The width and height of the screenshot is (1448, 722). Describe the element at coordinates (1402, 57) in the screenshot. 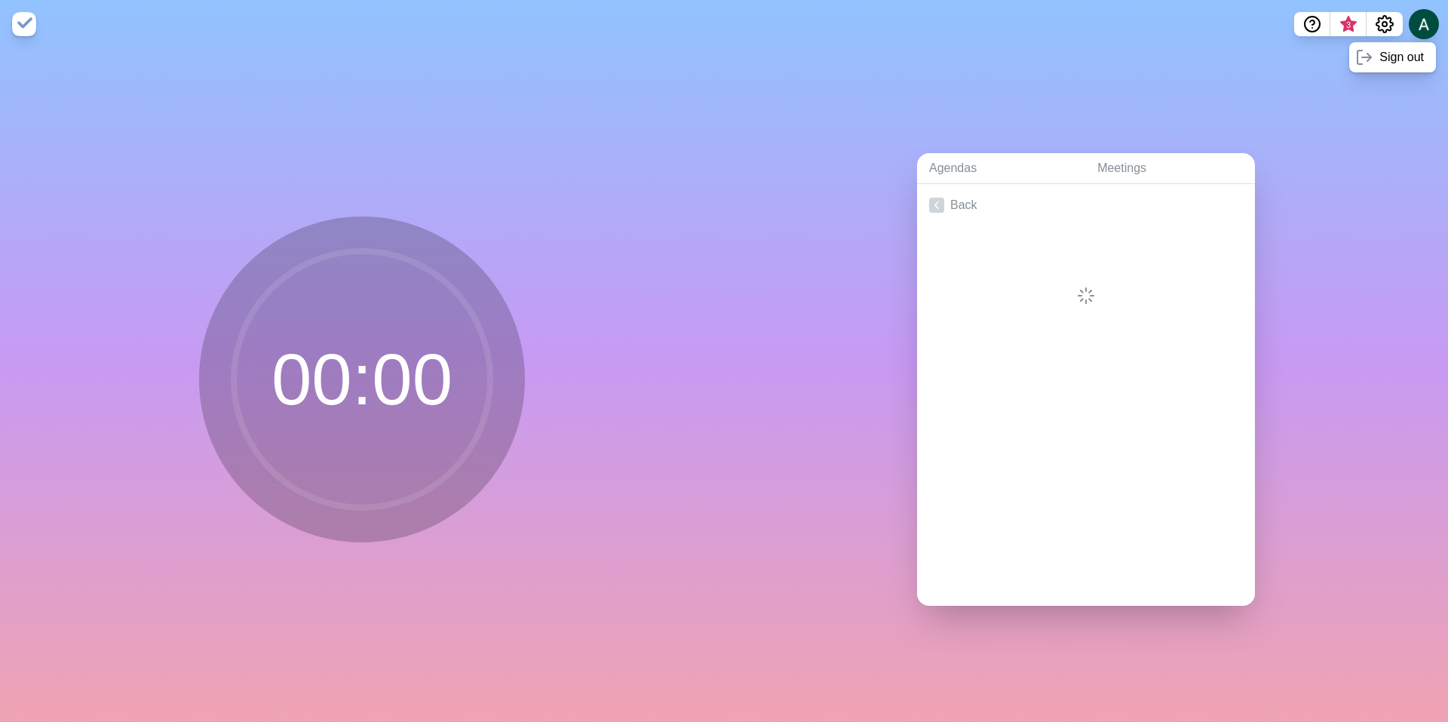

I see `p: Sign out` at that location.